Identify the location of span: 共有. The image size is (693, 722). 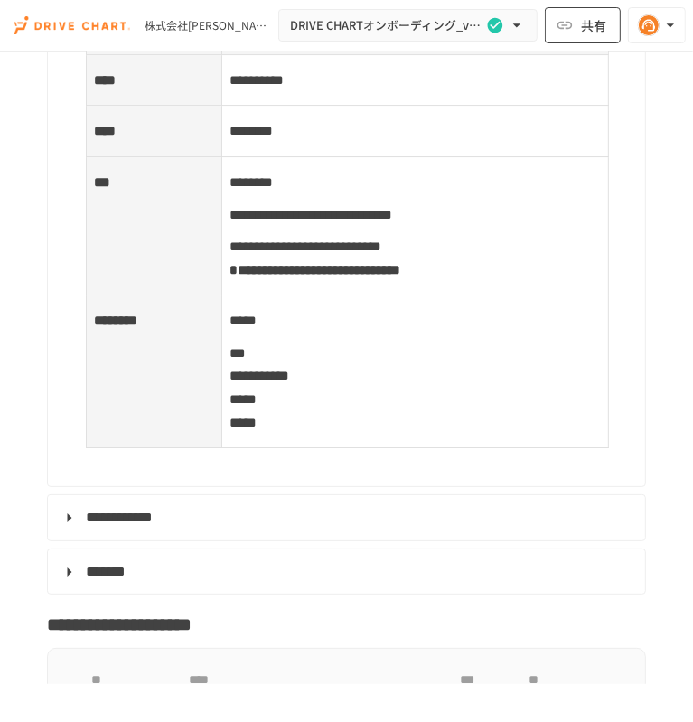
(594, 25).